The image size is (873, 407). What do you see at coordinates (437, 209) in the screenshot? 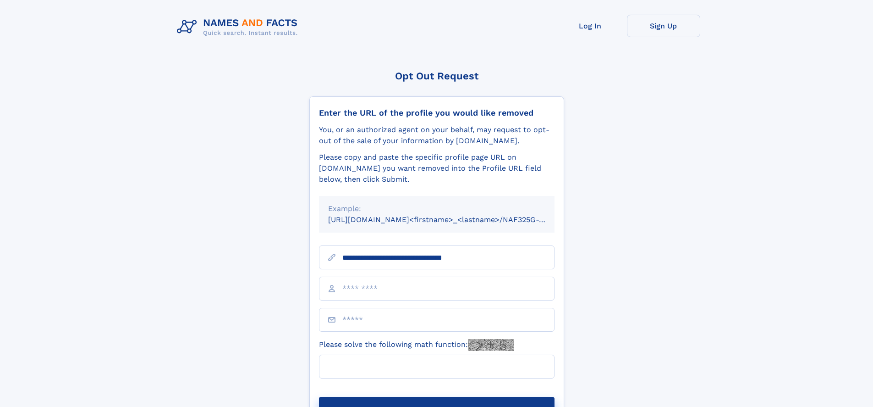
I see `div: Example:` at bounding box center [437, 209].